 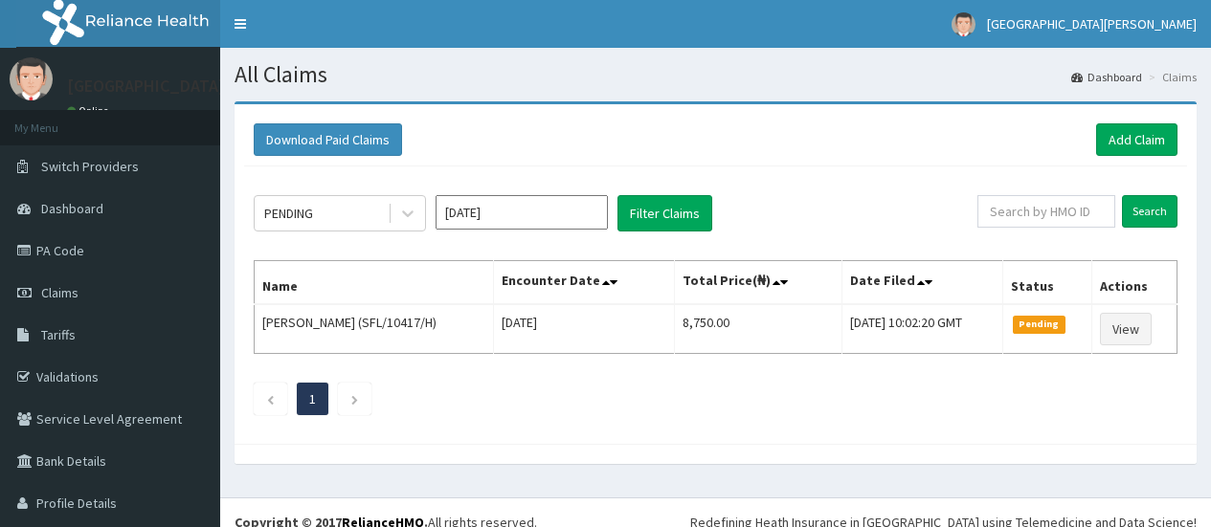 I want to click on li: Claims, so click(x=1170, y=77).